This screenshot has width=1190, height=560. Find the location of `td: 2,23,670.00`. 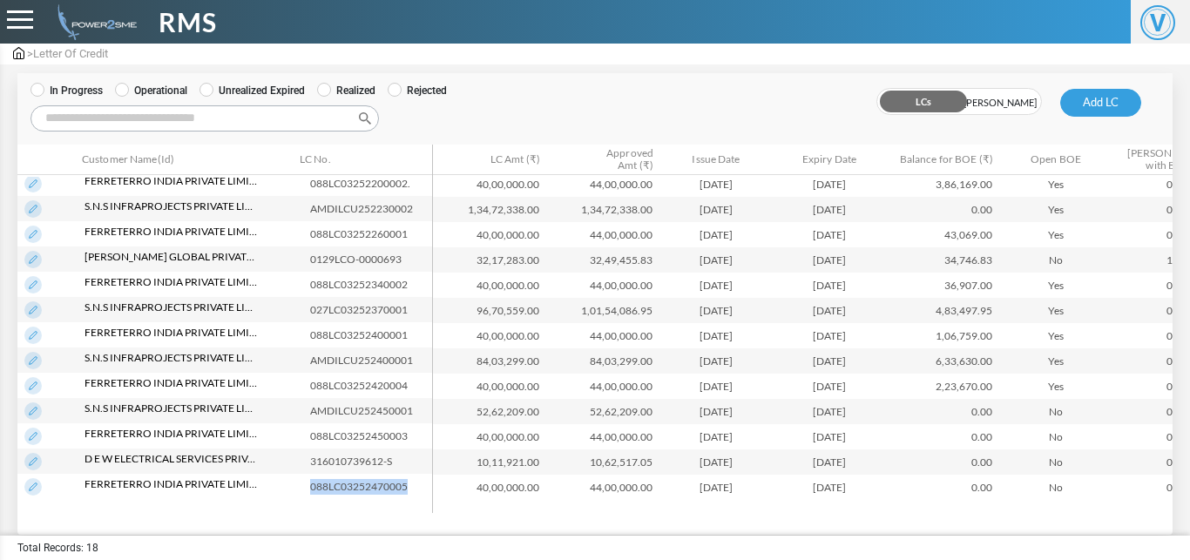

td: 2,23,670.00 is located at coordinates (943, 386).